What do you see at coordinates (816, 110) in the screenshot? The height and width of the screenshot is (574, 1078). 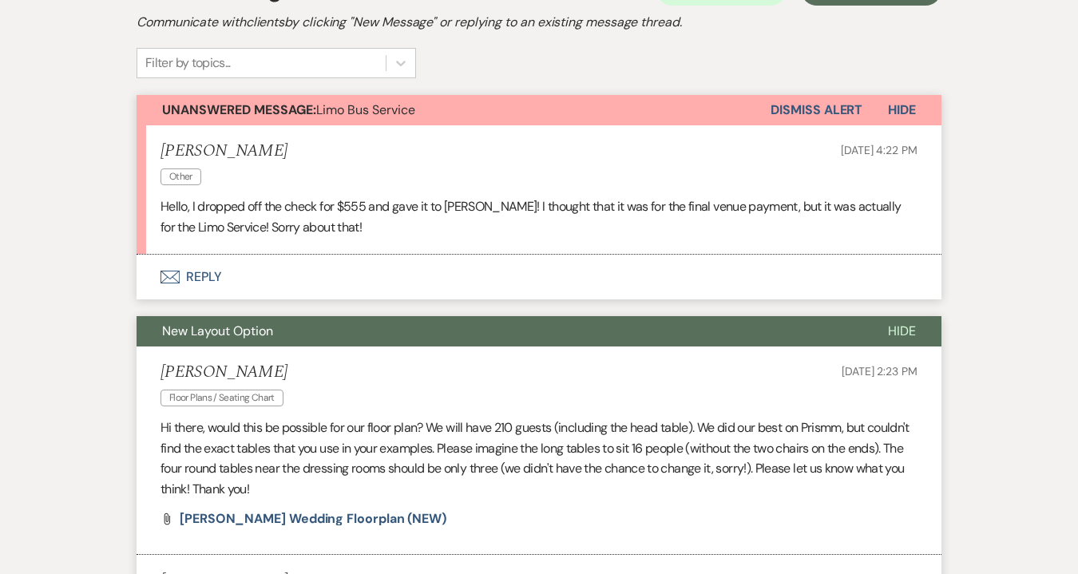 I see `button: Dismiss Alert` at bounding box center [816, 110].